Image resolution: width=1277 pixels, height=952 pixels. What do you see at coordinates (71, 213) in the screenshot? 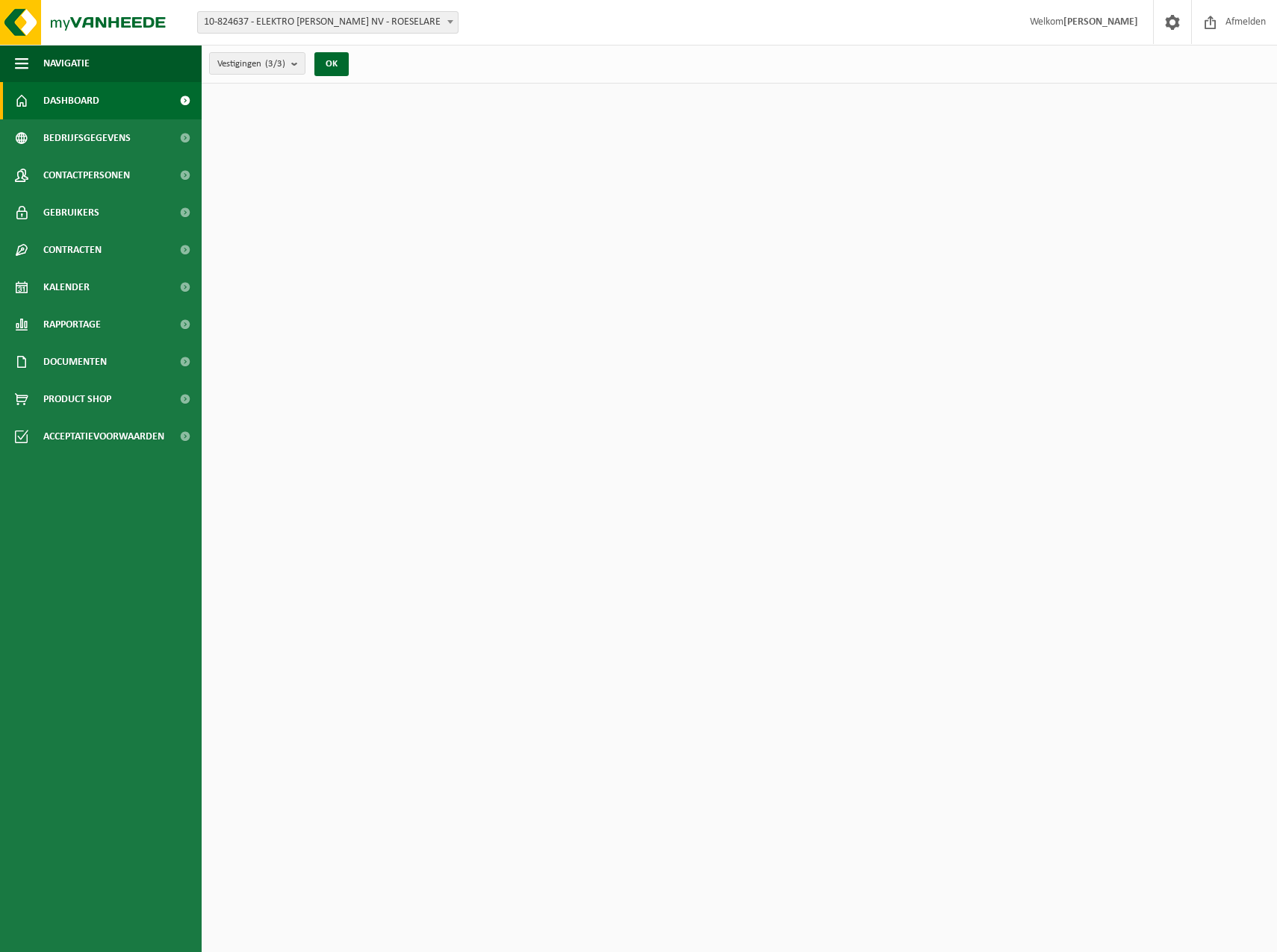
I see `span: Gebruikers` at bounding box center [71, 213].